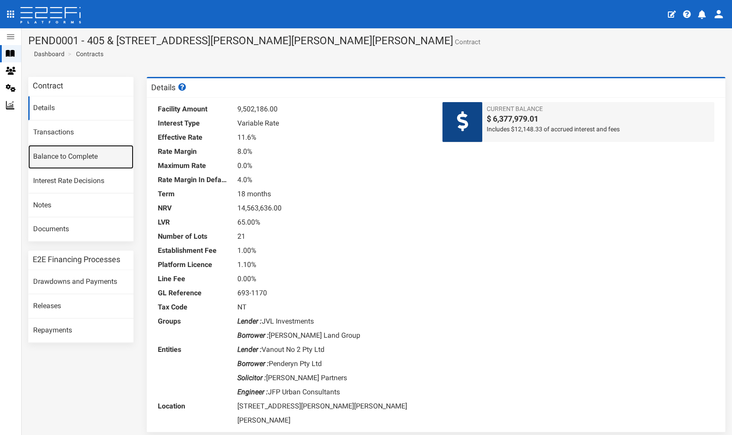 Image resolution: width=732 pixels, height=435 pixels. Describe the element at coordinates (193, 208) in the screenshot. I see `dt: NRV` at that location.